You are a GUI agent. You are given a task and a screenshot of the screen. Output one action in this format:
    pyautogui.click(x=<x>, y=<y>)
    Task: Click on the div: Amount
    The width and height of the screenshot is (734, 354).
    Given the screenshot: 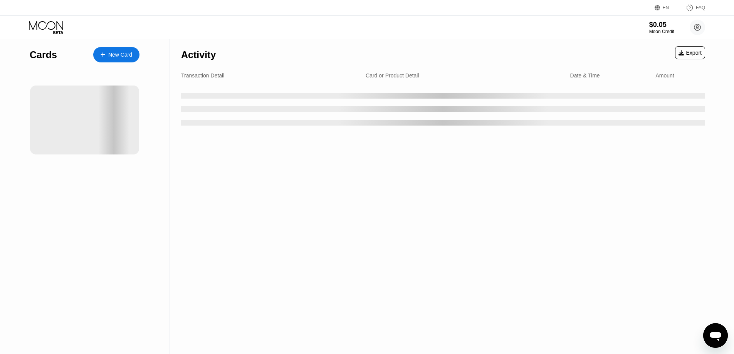 What is the action you would take?
    pyautogui.click(x=665, y=76)
    